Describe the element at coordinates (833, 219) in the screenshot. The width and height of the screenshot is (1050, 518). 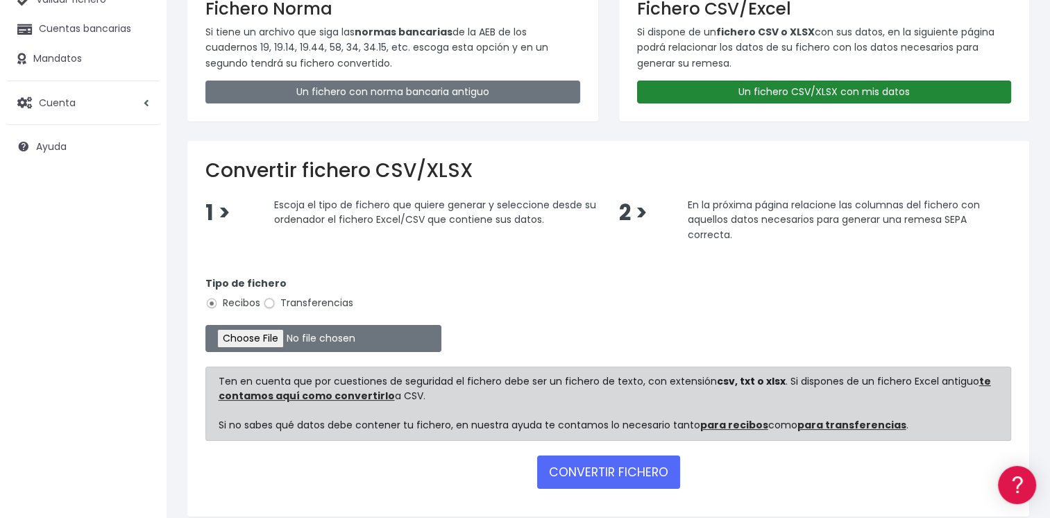
I see `span: En la próxima página relacione las columnas del fichero con aquellos datos necesarios para genera...` at that location.